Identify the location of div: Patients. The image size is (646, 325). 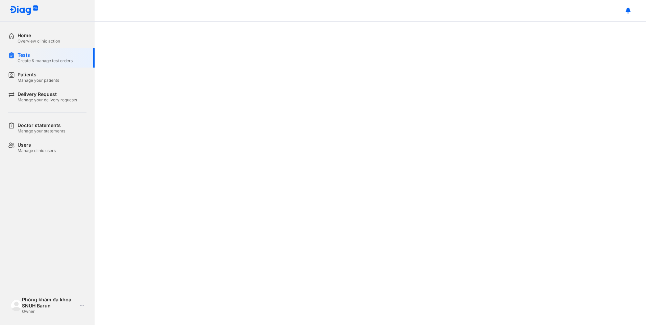
(38, 75).